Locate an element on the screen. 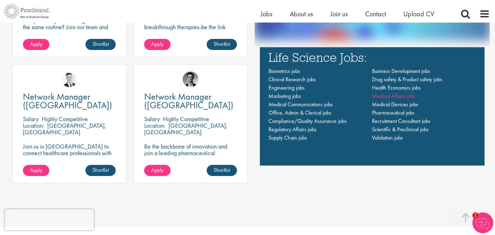 This screenshot has width=495, height=235. span: Jobs is located at coordinates (267, 14).